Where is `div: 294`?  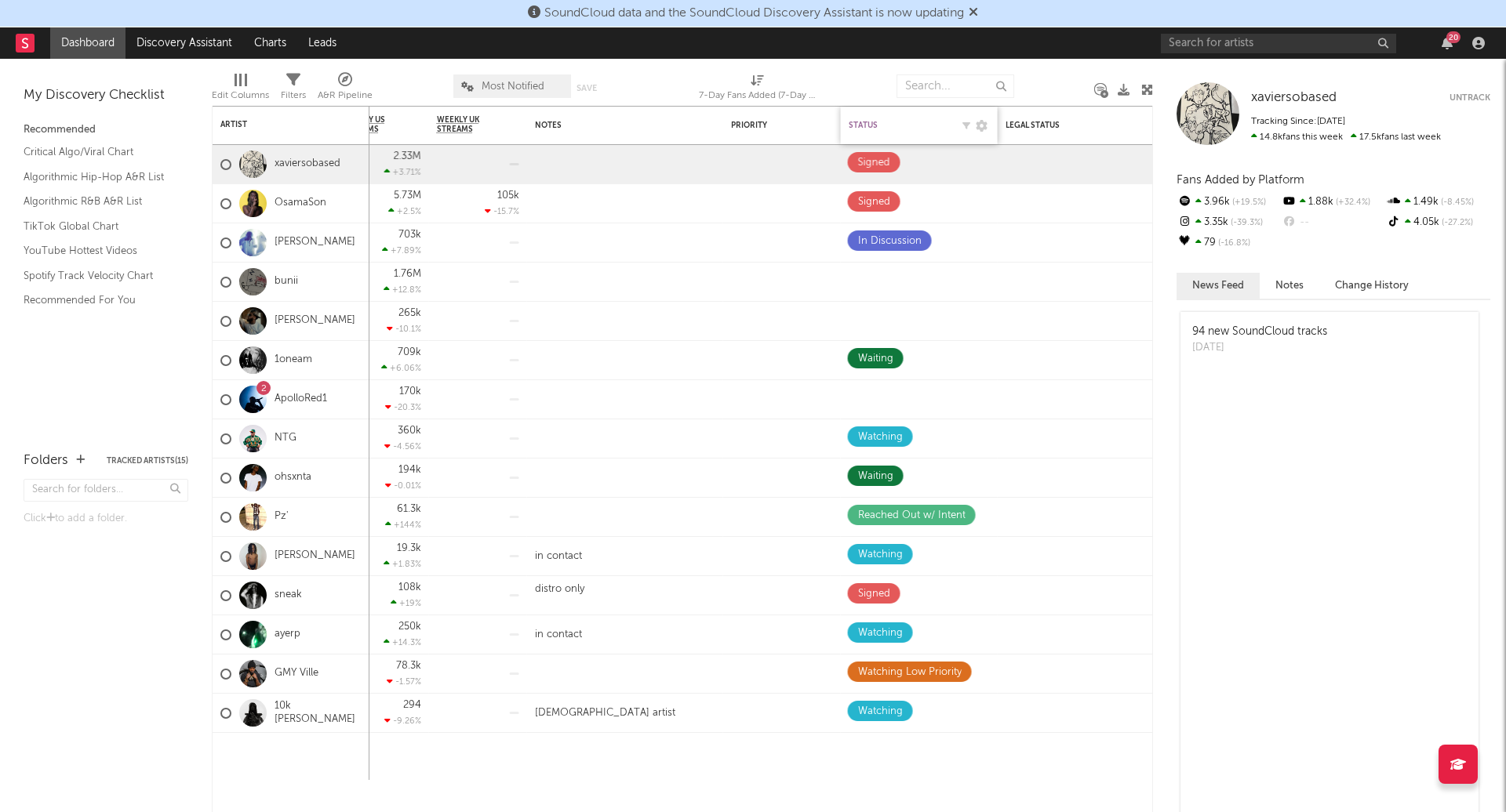 div: 294 is located at coordinates (412, 704).